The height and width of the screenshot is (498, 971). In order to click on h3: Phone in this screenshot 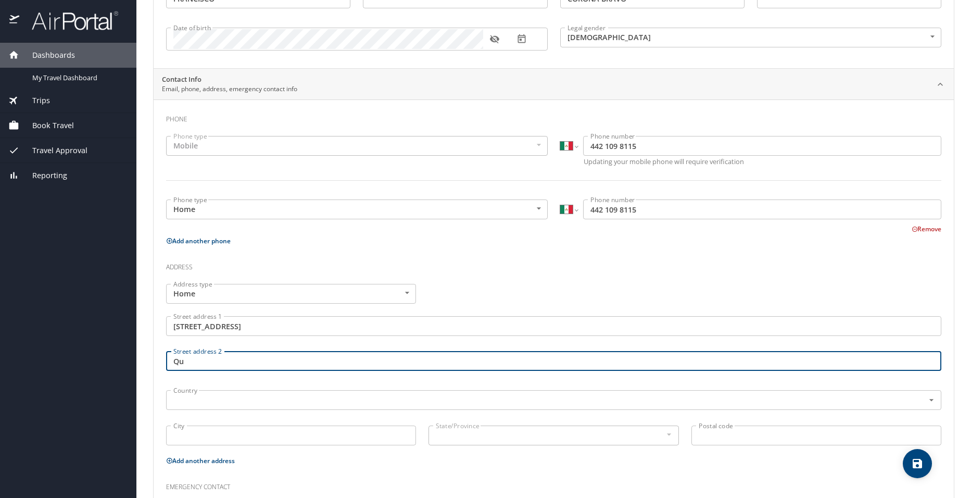, I will do `click(554, 117)`.